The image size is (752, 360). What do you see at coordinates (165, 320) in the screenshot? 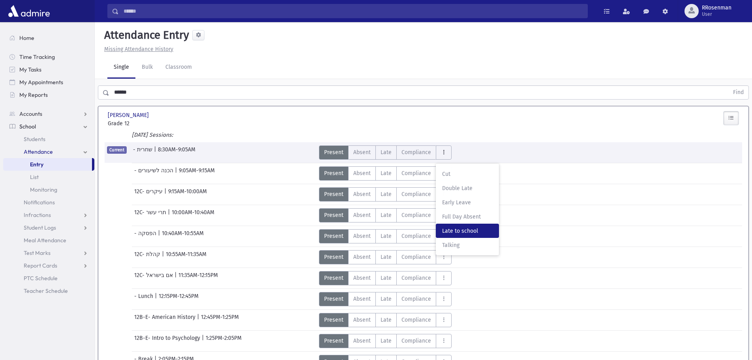
I see `span: 12B-E- American History` at bounding box center [165, 320].